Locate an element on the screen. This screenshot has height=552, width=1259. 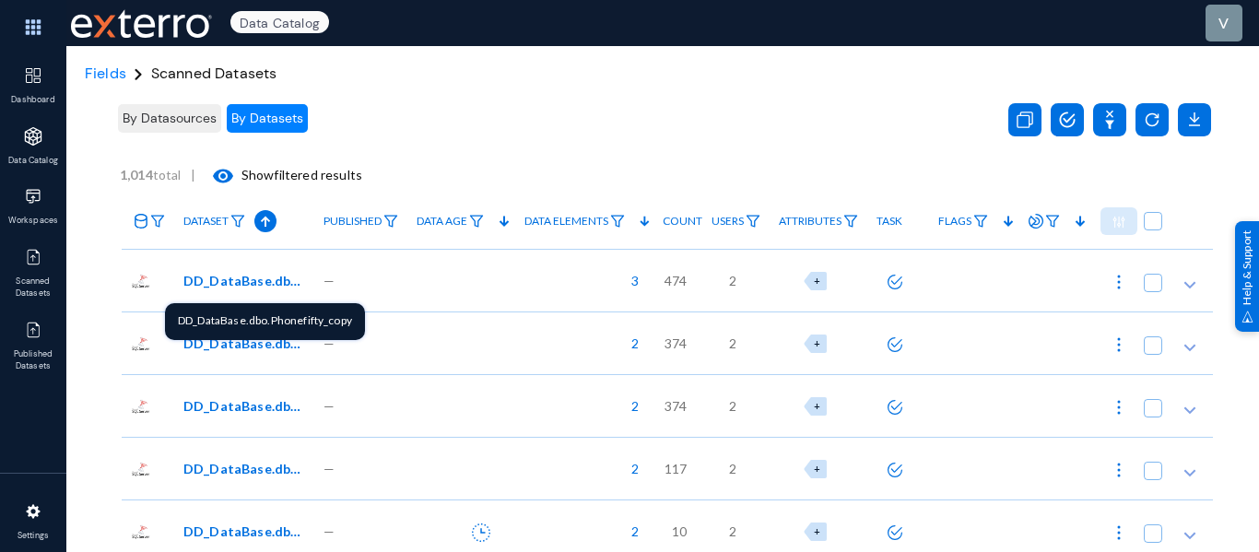
span: 117 is located at coordinates (676, 468).